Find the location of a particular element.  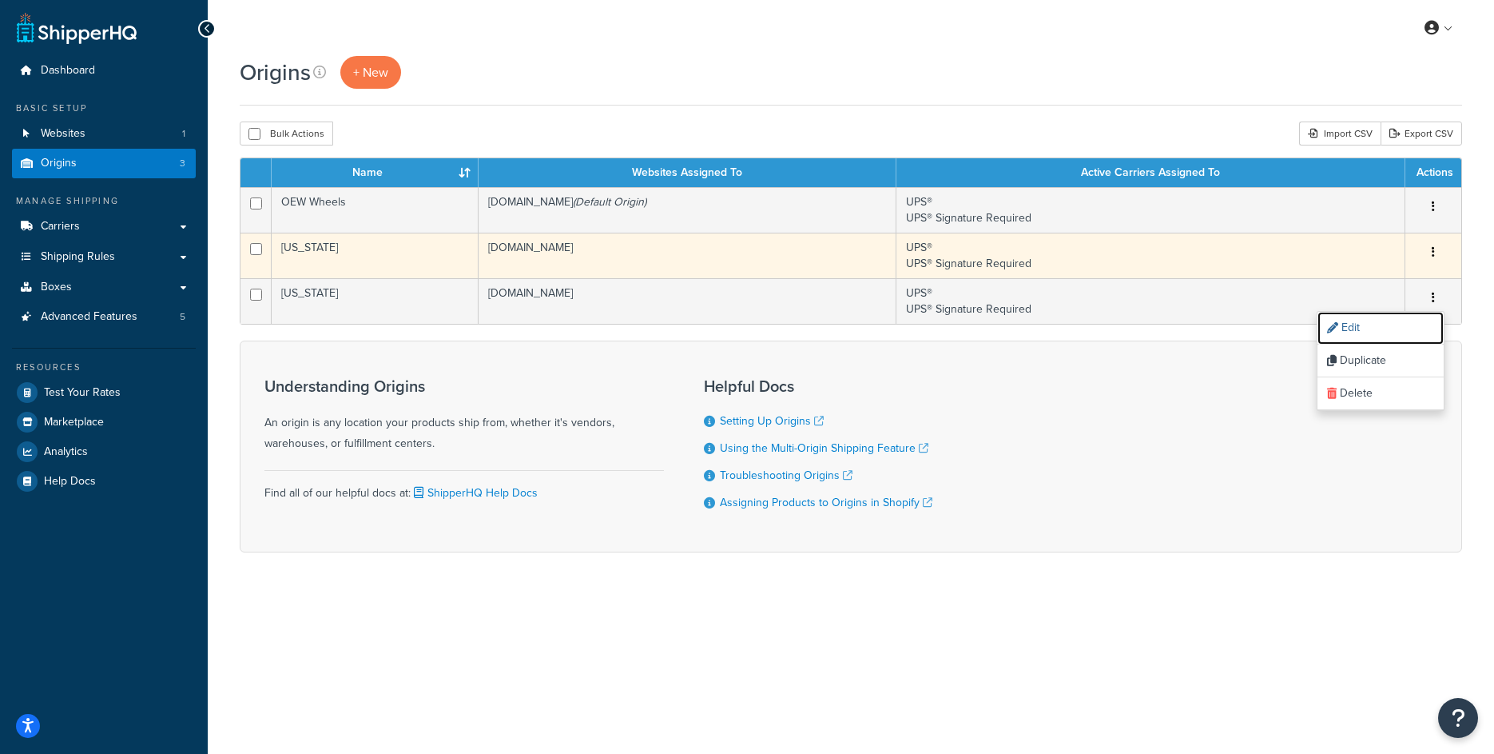

th: Name : activate to sort column ascending is located at coordinates (375, 173).